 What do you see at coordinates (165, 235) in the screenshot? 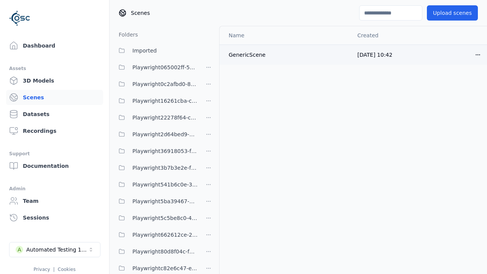
I see `span: Playwright662612ce-272d-45ac-9891-4efcd5e1e258` at bounding box center [165, 235].